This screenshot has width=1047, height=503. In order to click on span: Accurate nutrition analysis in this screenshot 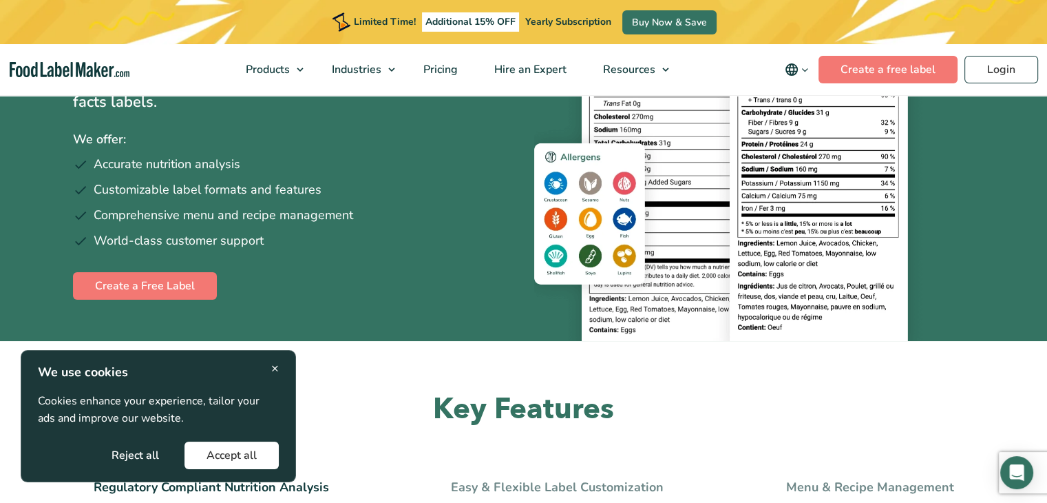, I will do `click(167, 164)`.